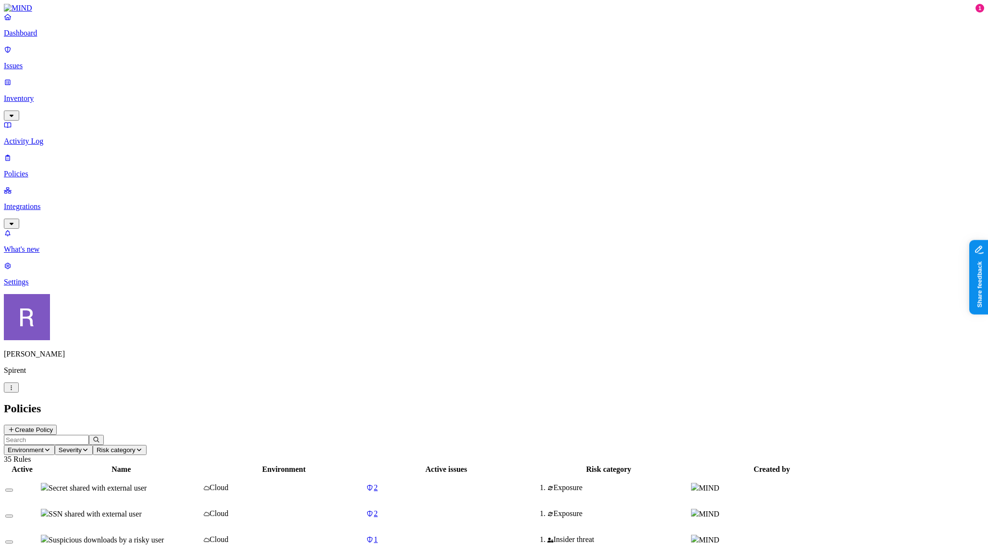 The width and height of the screenshot is (988, 554). What do you see at coordinates (494, 141) in the screenshot?
I see `p: Activity Log` at bounding box center [494, 141].